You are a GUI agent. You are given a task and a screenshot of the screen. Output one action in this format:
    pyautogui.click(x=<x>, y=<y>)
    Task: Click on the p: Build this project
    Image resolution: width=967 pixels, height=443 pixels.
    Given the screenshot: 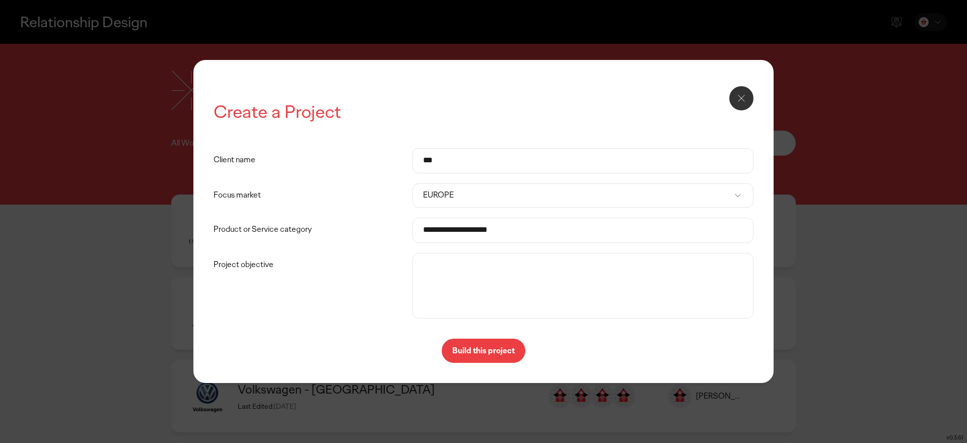 What is the action you would take?
    pyautogui.click(x=483, y=351)
    